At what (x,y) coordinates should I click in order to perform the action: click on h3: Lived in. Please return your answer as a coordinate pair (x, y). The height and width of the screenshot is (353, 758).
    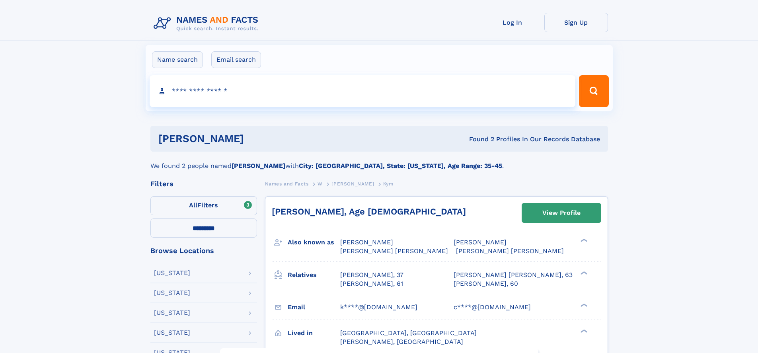
    Looking at the image, I should click on (314, 333).